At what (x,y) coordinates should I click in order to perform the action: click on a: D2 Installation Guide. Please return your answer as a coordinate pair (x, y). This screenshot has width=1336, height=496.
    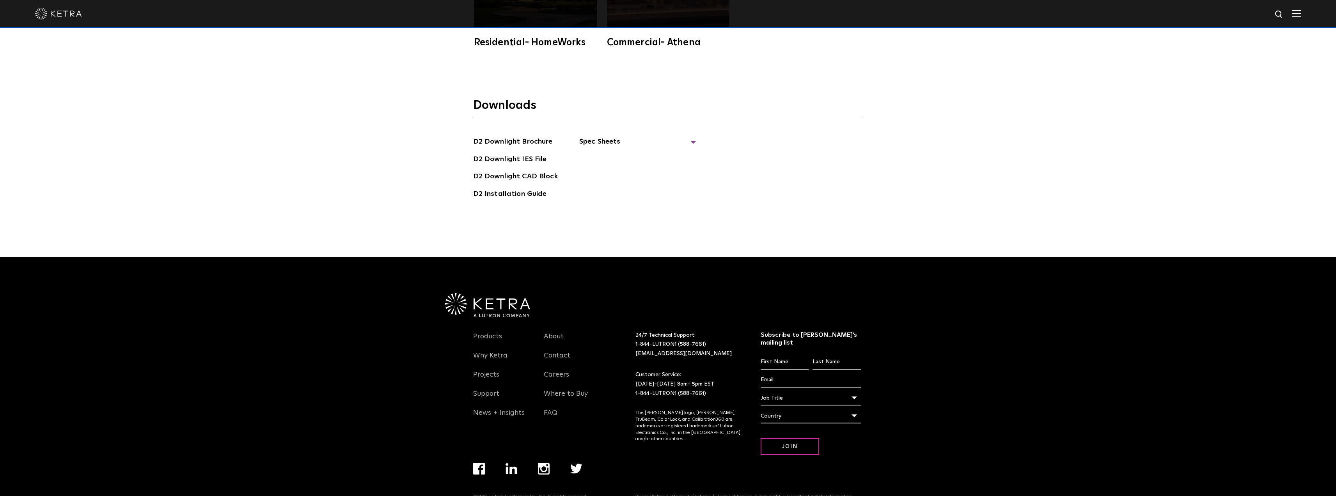
    Looking at the image, I should click on (510, 195).